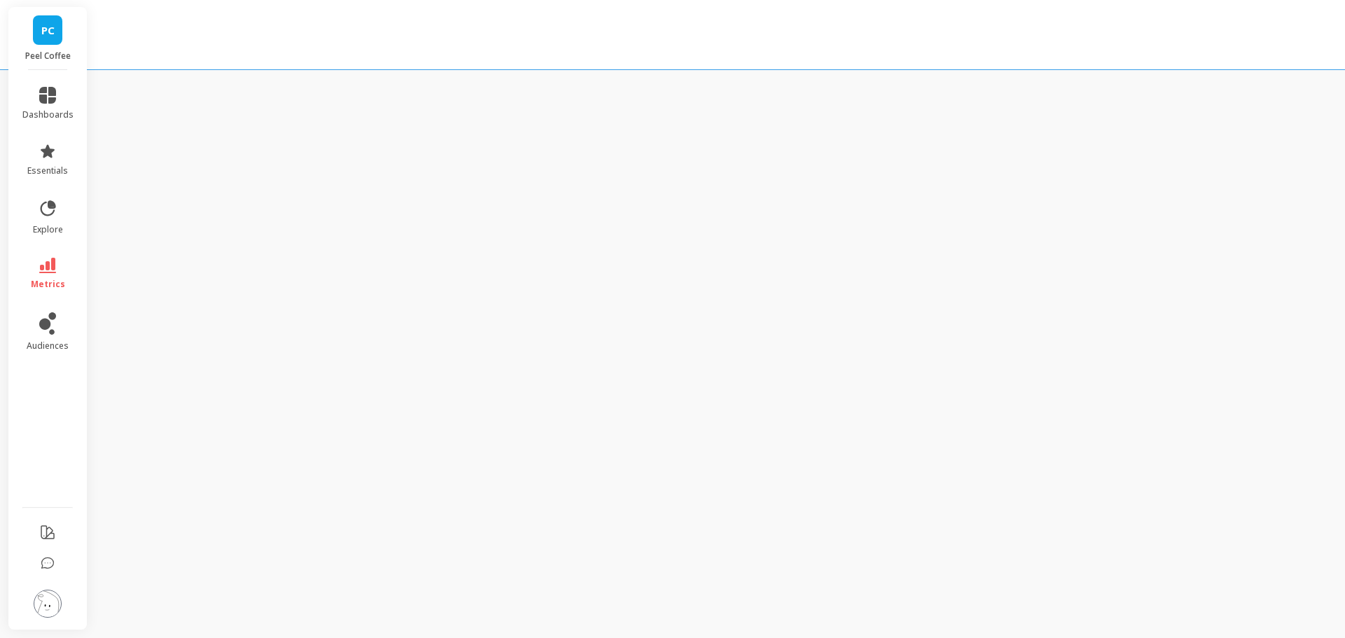  Describe the element at coordinates (48, 115) in the screenshot. I see `span: dashboards` at that location.